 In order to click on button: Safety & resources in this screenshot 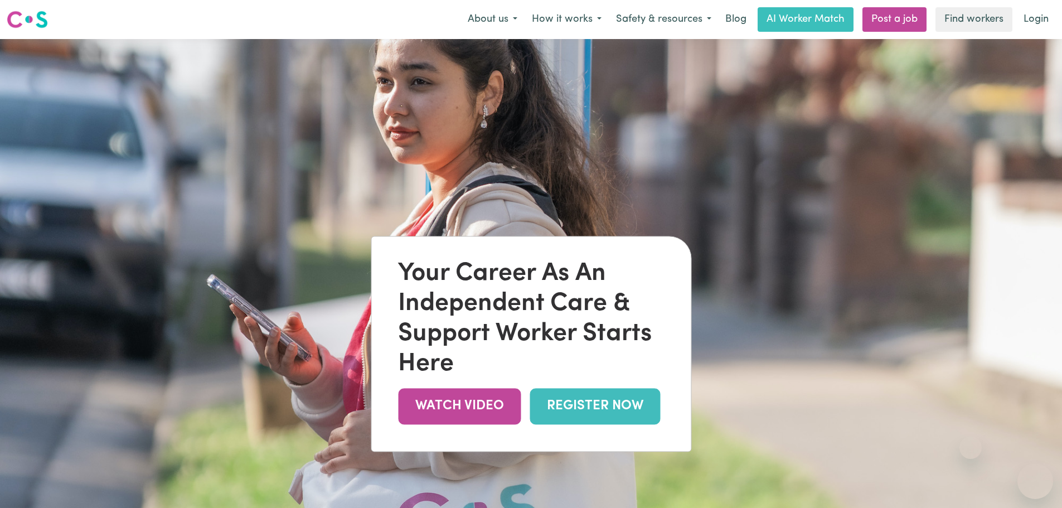, I will do `click(663, 20)`.